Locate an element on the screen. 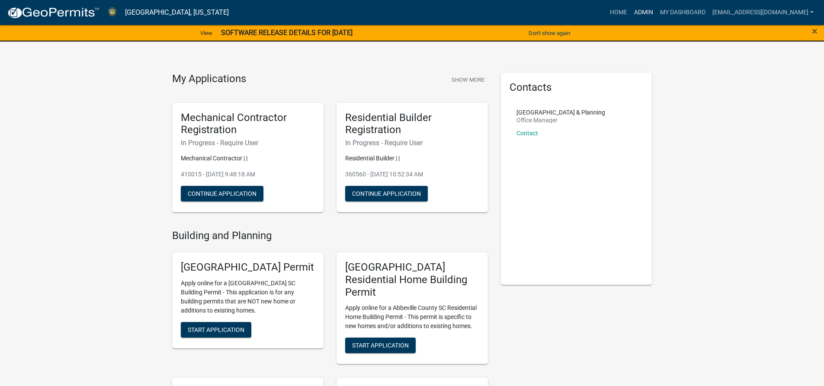 Image resolution: width=824 pixels, height=386 pixels. button: Show More is located at coordinates (468, 80).